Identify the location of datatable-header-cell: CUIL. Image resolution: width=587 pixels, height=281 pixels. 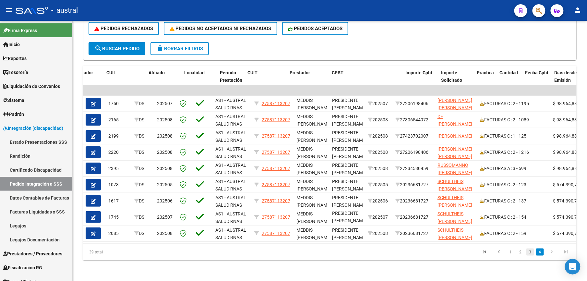
(125, 80).